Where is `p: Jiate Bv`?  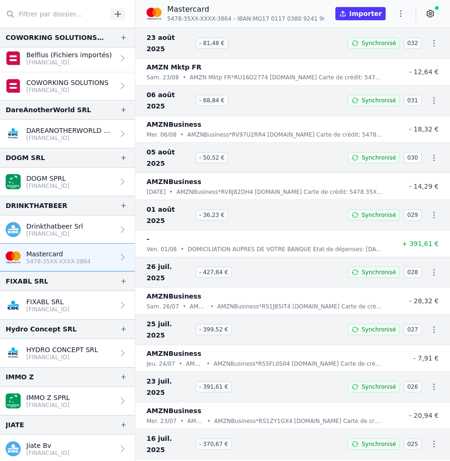
p: Jiate Bv is located at coordinates (48, 446).